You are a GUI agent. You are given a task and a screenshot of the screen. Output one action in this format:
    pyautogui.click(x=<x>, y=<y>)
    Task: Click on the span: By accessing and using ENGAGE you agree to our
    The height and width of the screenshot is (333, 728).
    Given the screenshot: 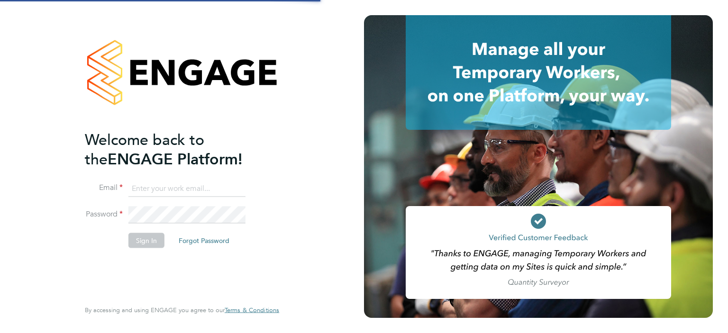 What is the action you would take?
    pyautogui.click(x=182, y=310)
    